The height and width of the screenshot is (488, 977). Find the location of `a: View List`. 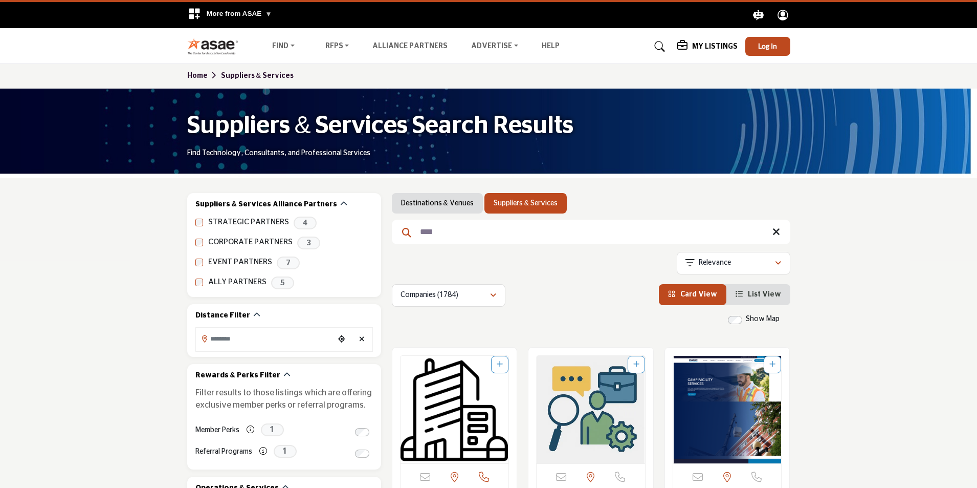

a: View List is located at coordinates (758, 294).